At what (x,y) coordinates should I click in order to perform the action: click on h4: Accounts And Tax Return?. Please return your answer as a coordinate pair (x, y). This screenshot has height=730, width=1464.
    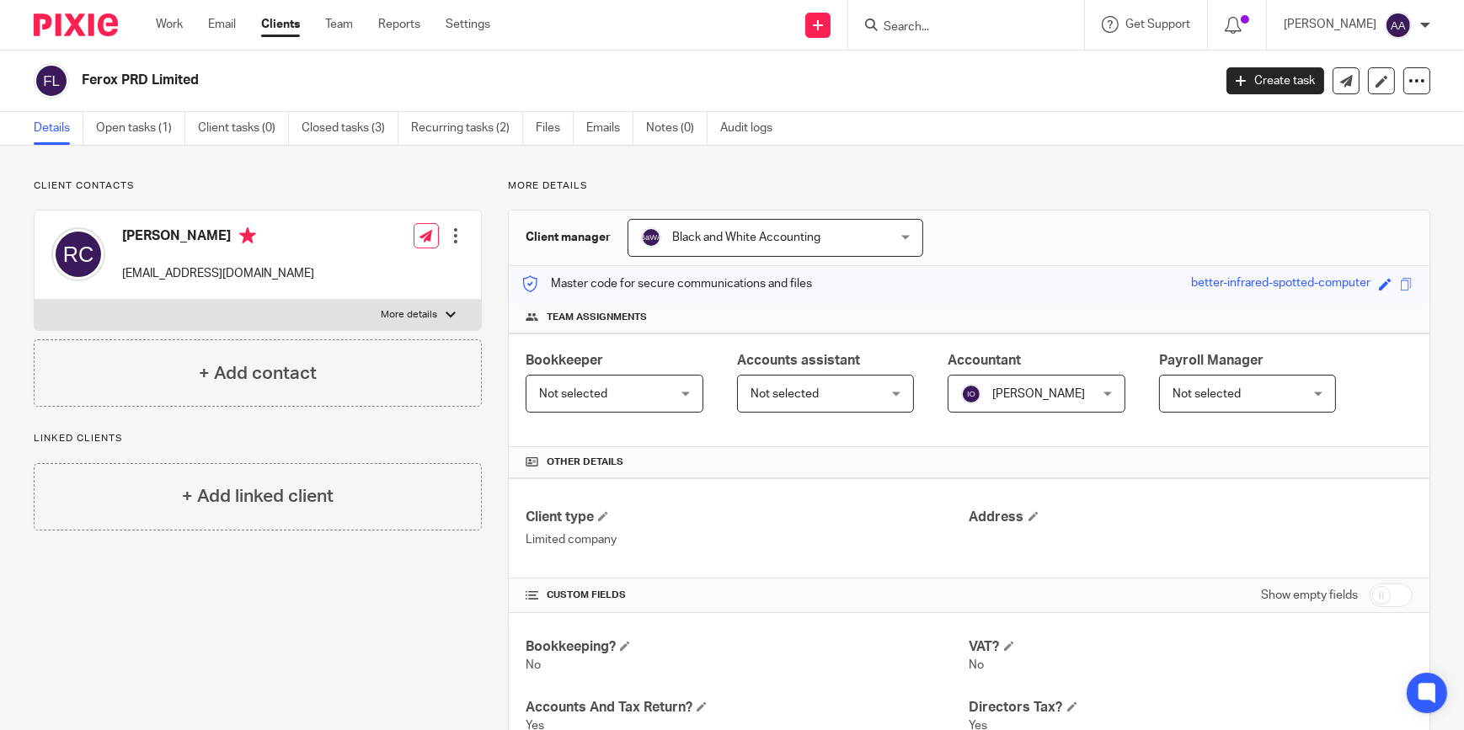
    Looking at the image, I should click on (747, 708).